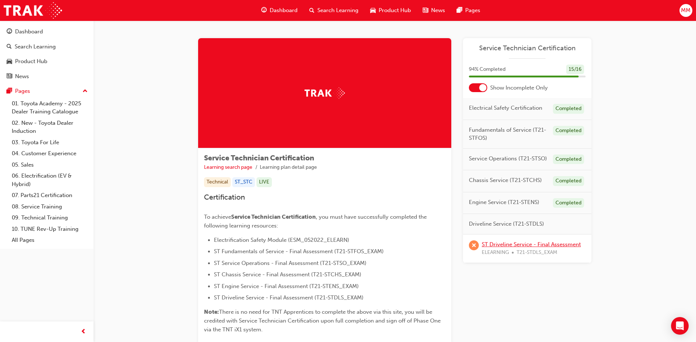  What do you see at coordinates (50, 218) in the screenshot?
I see `a: 09. Technical Training` at bounding box center [50, 218].